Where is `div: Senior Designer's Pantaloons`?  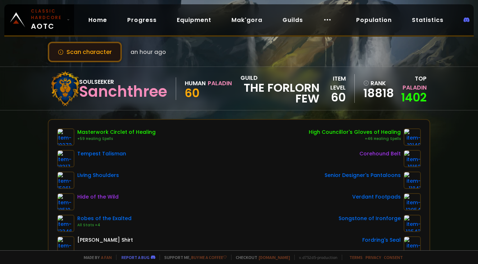
div: Senior Designer's Pantaloons is located at coordinates (363, 175).